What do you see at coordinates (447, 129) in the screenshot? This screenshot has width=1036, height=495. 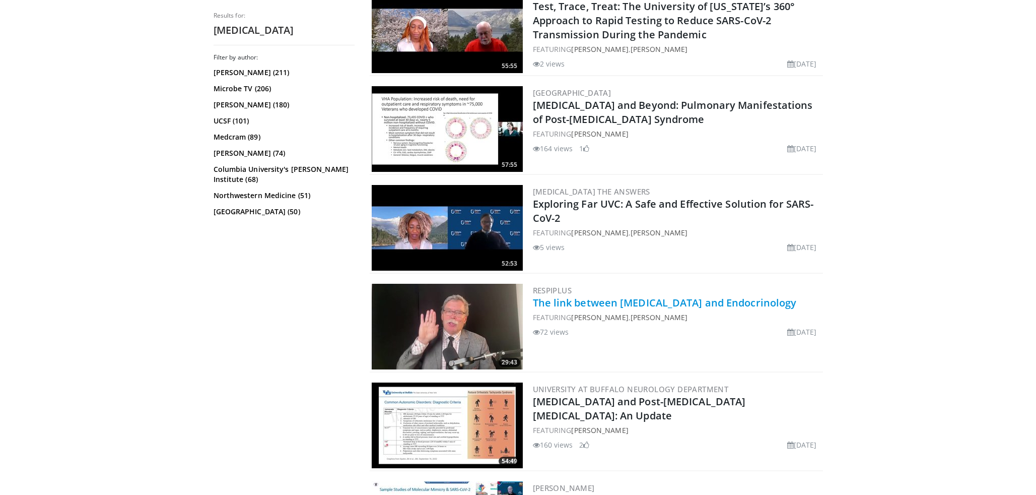 I see `a: 57:55` at bounding box center [447, 129].